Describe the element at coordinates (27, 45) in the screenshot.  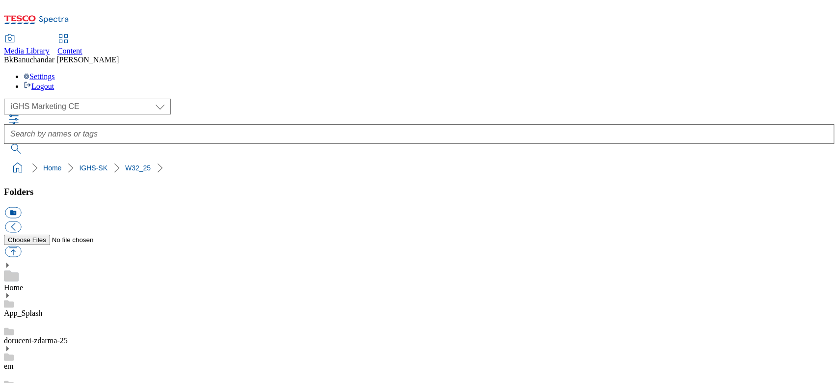
I see `a: Media Library` at that location.